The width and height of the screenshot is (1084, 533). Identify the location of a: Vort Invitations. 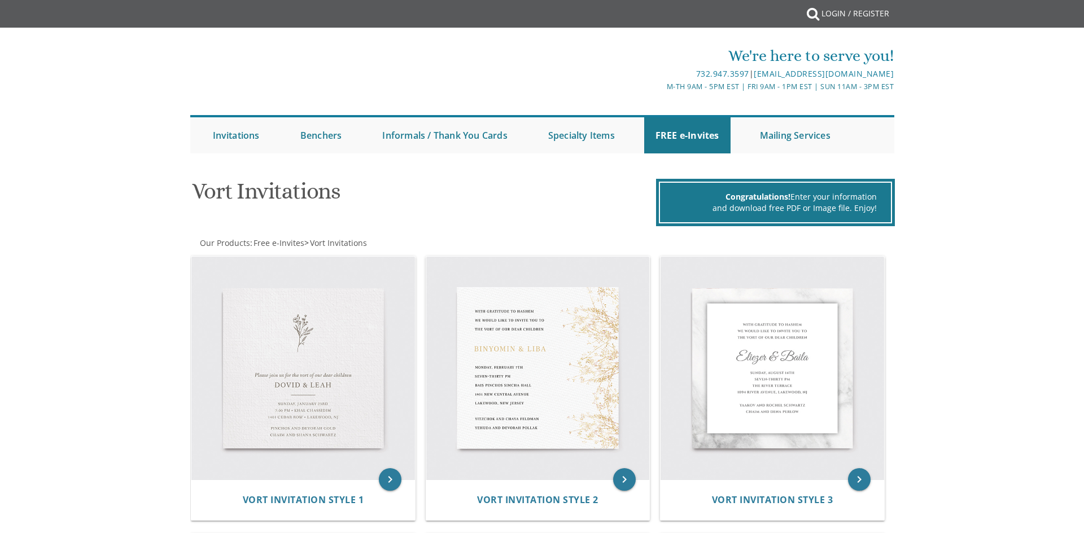
(338, 243).